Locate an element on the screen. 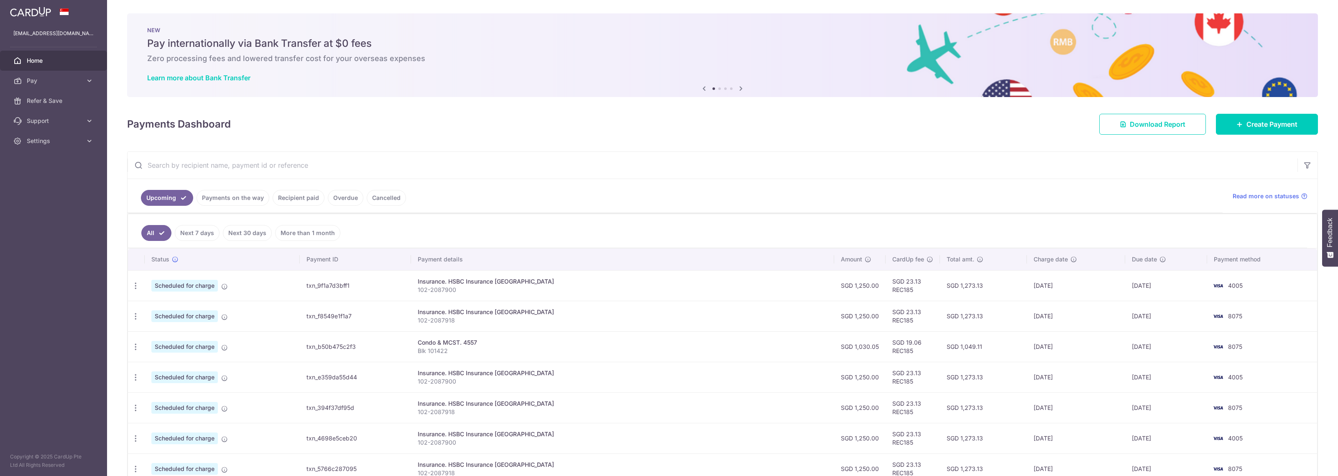 This screenshot has width=1338, height=476. h4: Payments Dashboard is located at coordinates (179, 124).